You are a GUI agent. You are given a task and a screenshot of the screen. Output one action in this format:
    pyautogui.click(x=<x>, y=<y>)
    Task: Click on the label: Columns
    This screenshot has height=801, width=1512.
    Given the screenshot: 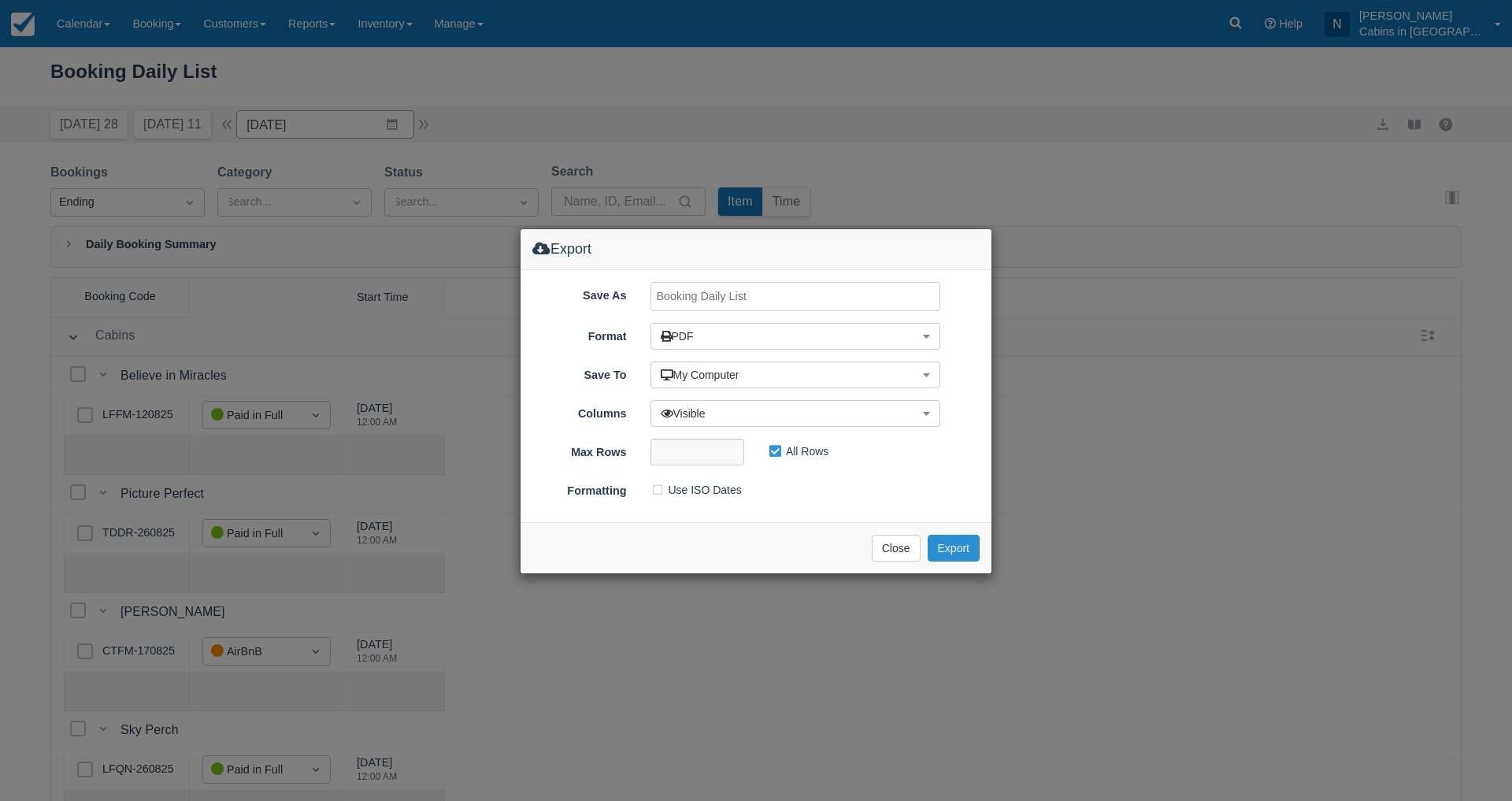 What is the action you would take?
    pyautogui.click(x=580, y=411)
    